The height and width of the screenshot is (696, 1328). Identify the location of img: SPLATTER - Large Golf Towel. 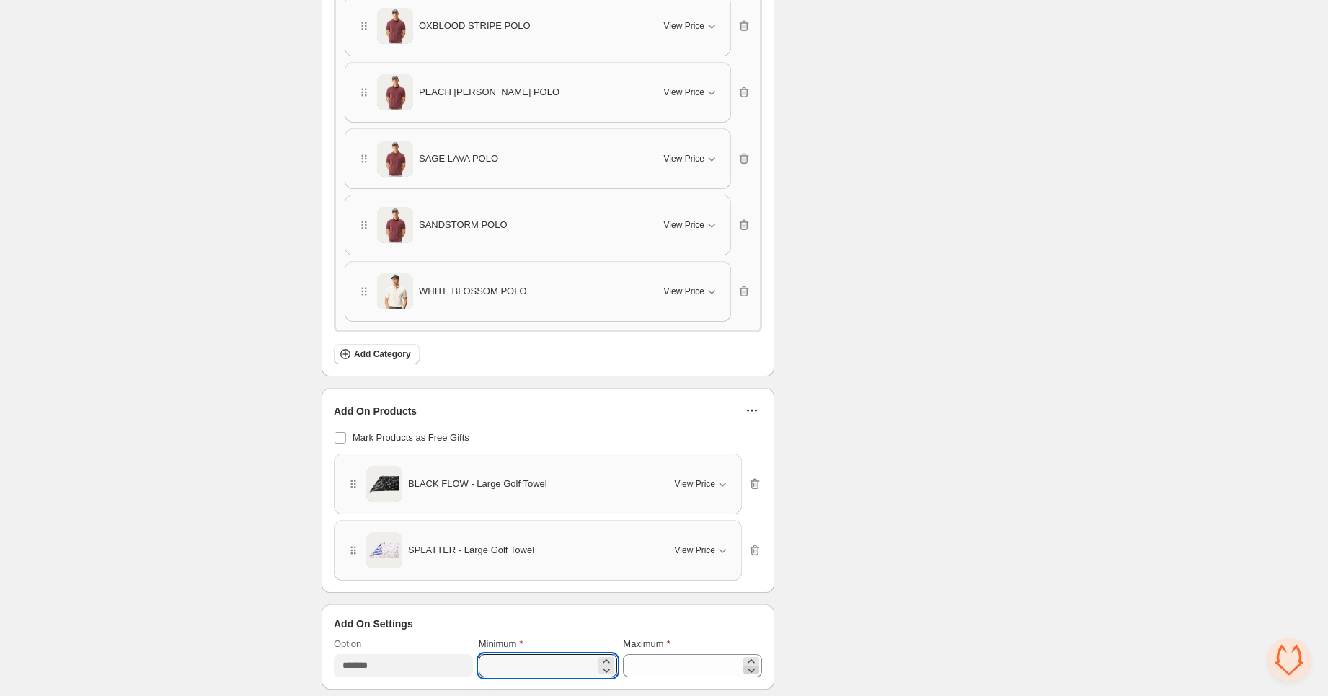
(384, 550).